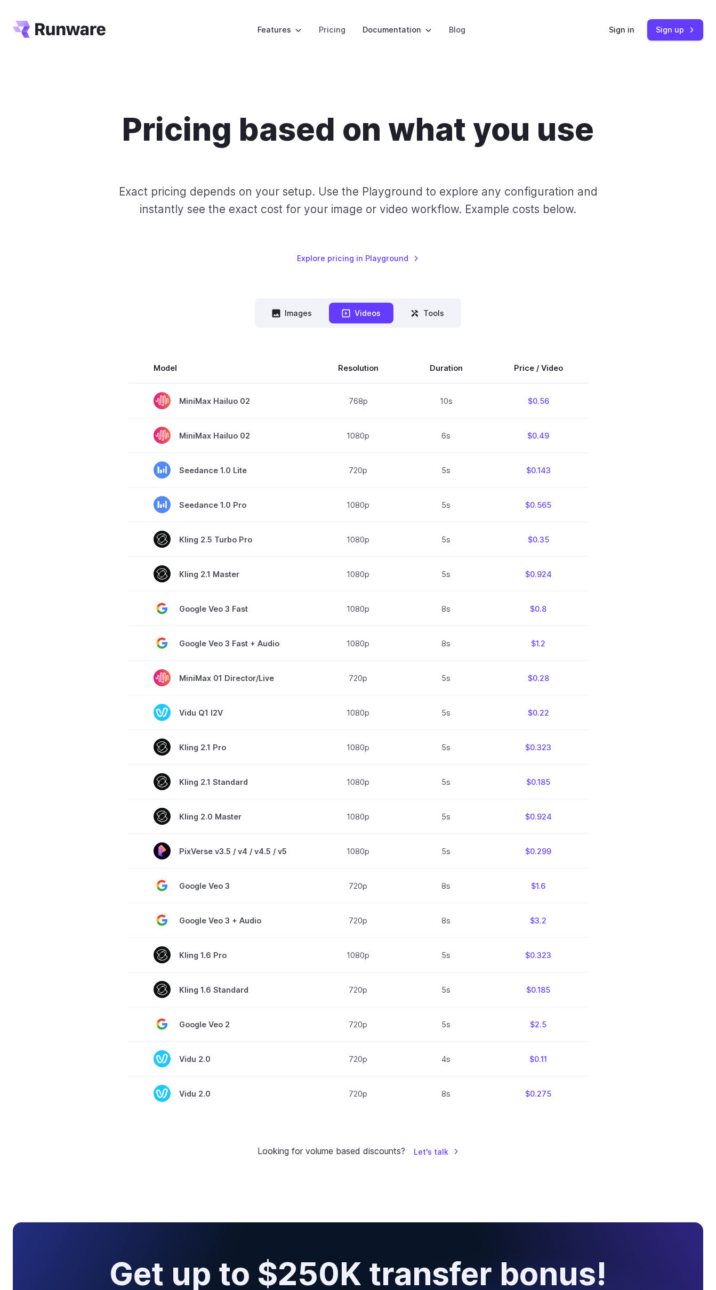 The height and width of the screenshot is (1290, 716). What do you see at coordinates (436, 1152) in the screenshot?
I see `a: Let's talk` at bounding box center [436, 1152].